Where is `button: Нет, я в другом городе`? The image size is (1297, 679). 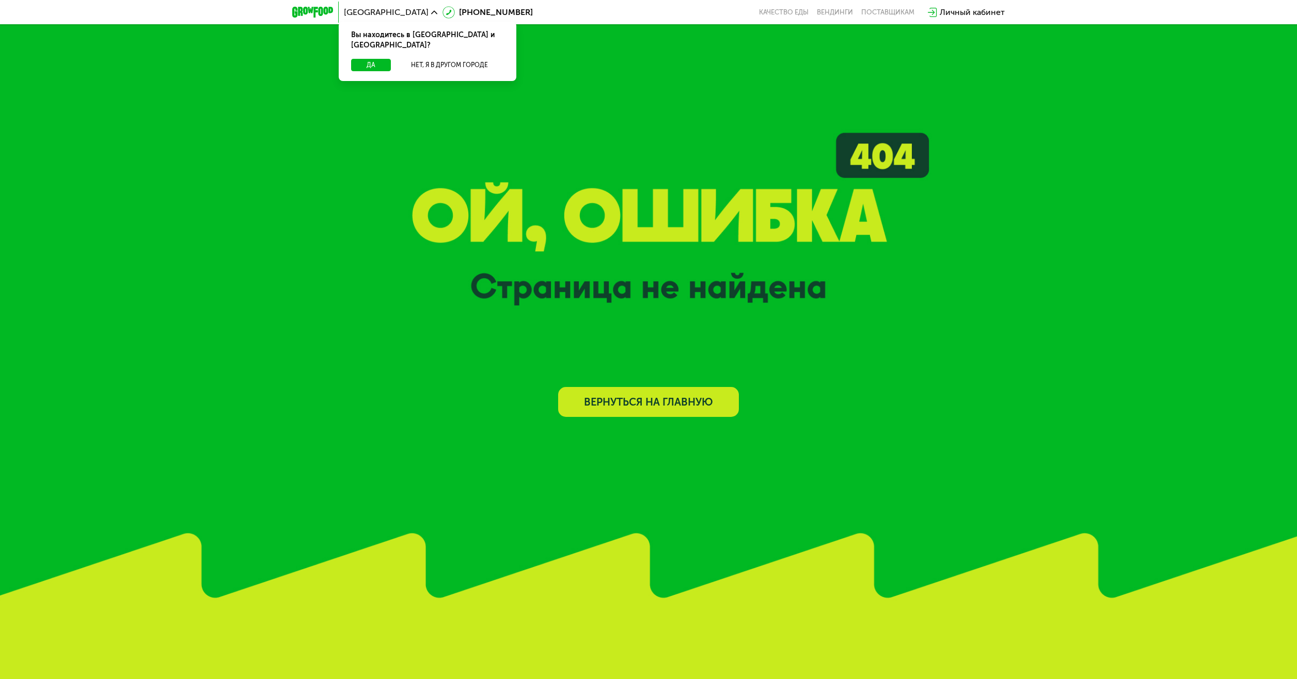 button: Нет, я в другом городе is located at coordinates (449, 65).